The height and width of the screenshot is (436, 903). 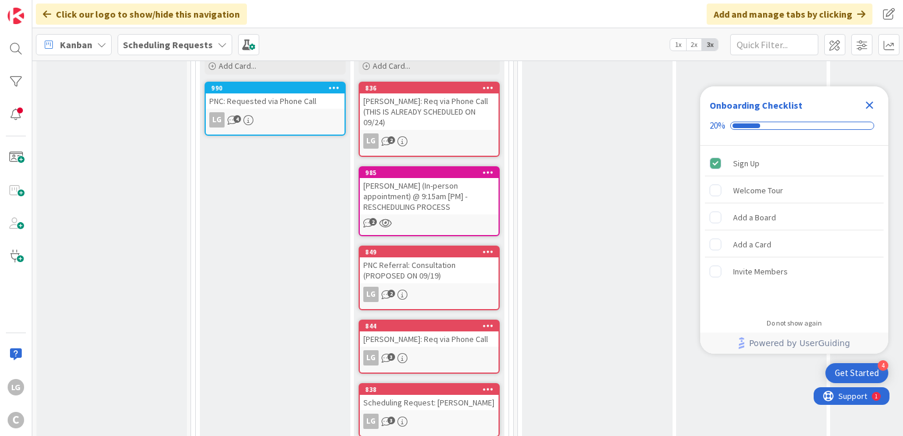 What do you see at coordinates (168, 45) in the screenshot?
I see `b: Scheduling Requests` at bounding box center [168, 45].